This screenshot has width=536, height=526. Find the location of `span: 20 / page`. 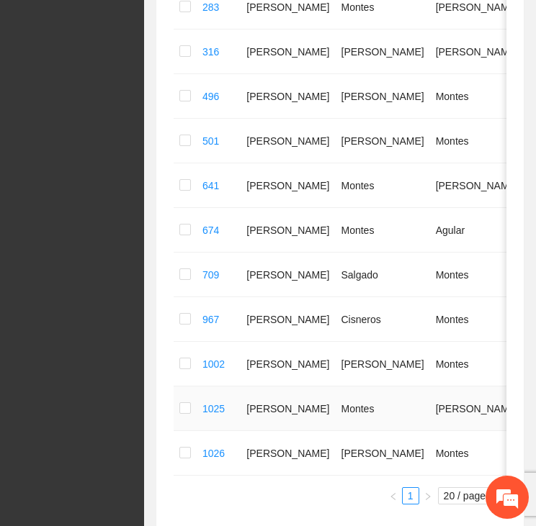

span: 20 / page is located at coordinates (472, 496).